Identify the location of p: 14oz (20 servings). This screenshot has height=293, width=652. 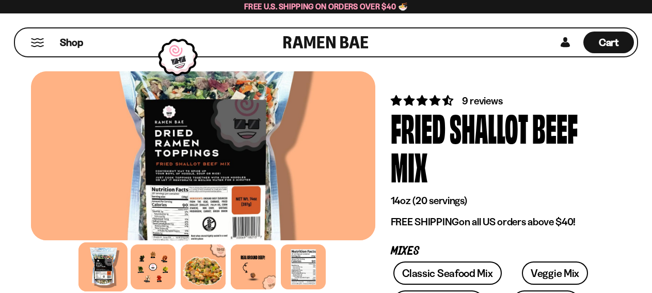
(498, 200).